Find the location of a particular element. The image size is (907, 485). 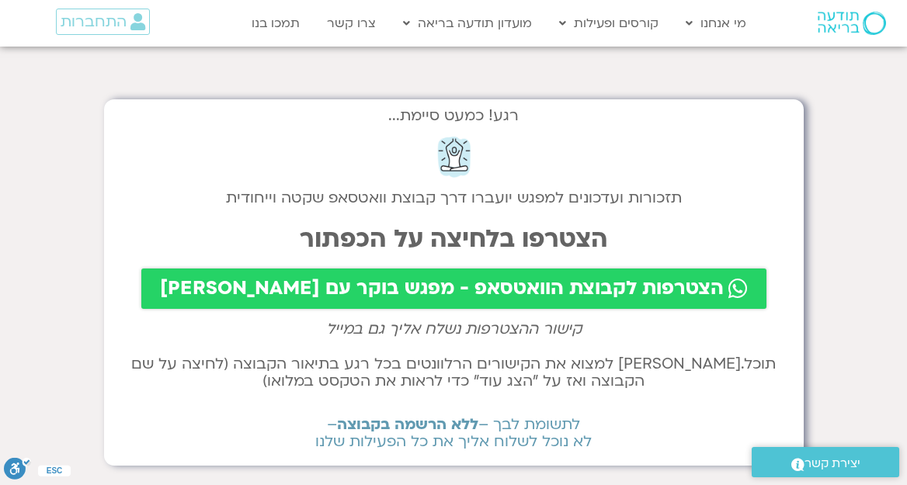

img: תודעה בריאה is located at coordinates (852, 23).